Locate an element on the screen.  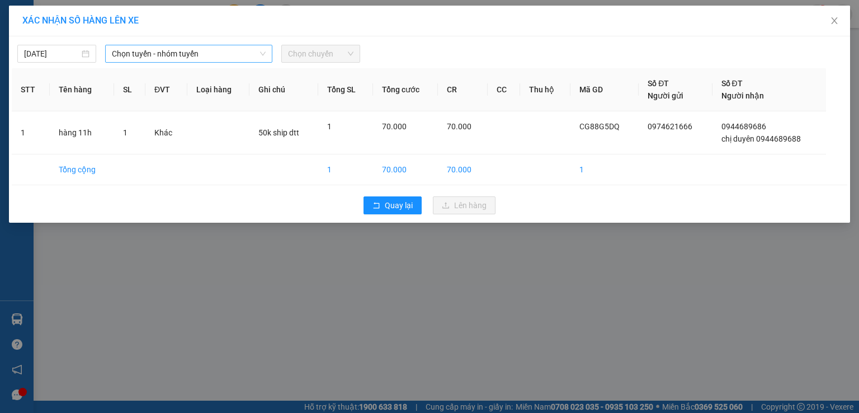
td: hàng 11h is located at coordinates (82, 133).